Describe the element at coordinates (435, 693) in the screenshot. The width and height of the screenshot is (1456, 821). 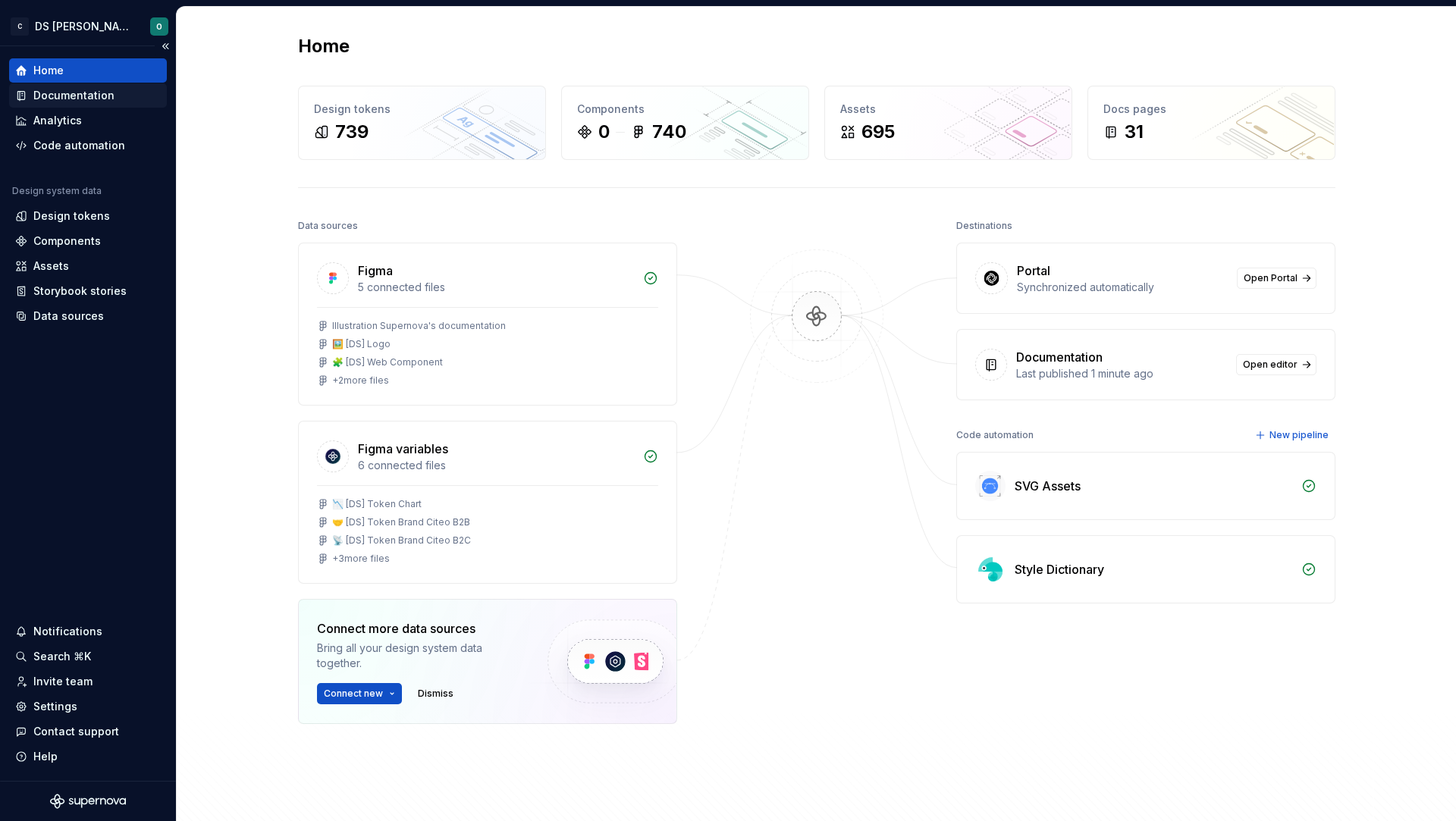
I see `button: Dismiss` at that location.